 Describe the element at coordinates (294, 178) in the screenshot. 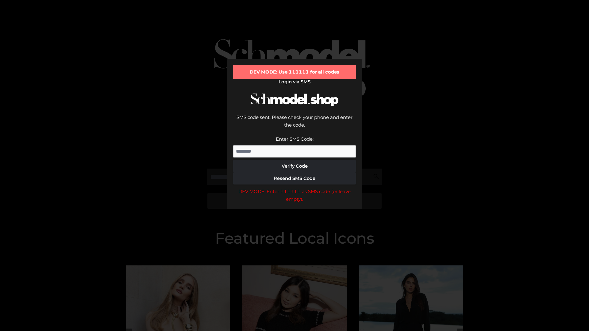

I see `button: Resend SMS Code` at that location.